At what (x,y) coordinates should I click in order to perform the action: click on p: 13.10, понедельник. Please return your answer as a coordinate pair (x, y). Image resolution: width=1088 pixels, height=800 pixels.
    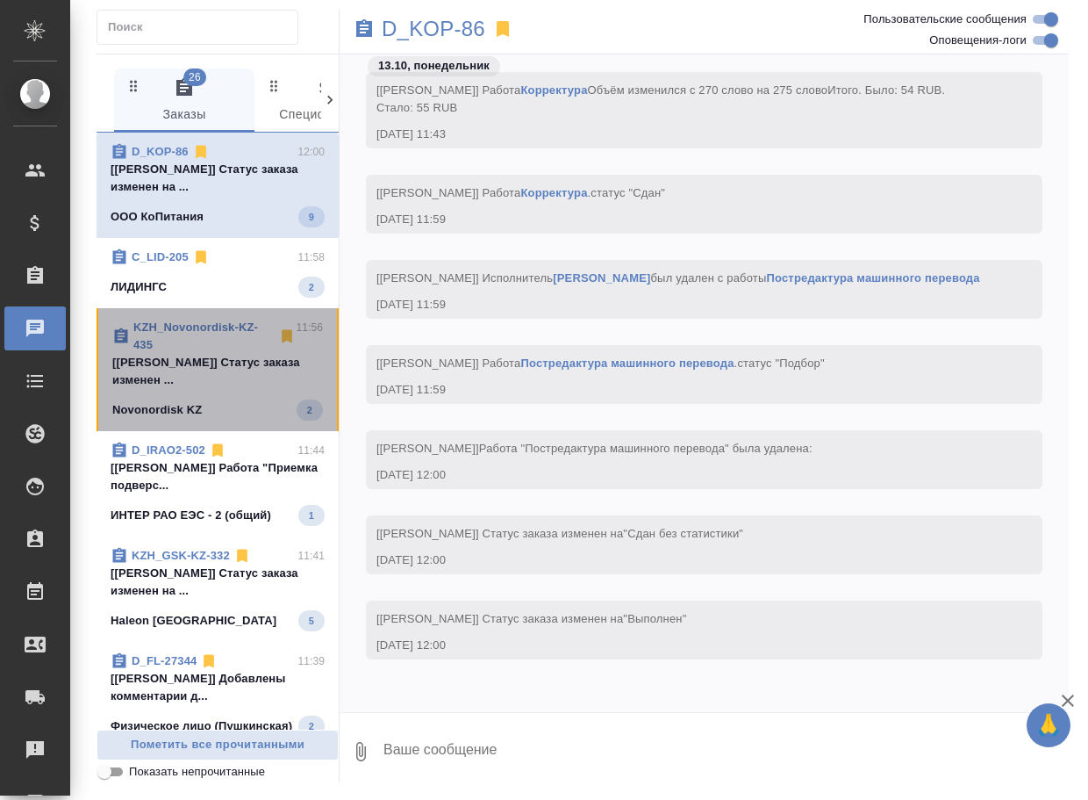
    Looking at the image, I should click on (434, 66).